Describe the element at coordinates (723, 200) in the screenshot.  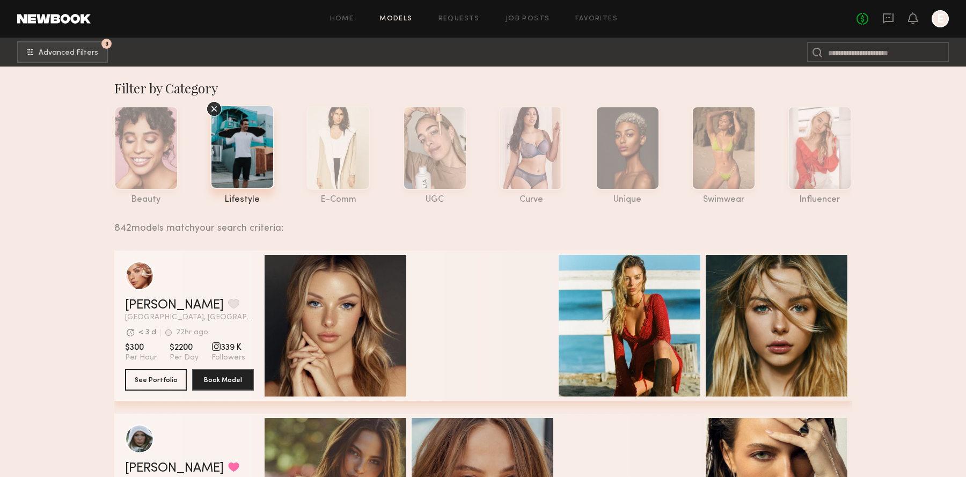
I see `div: swimwear` at that location.